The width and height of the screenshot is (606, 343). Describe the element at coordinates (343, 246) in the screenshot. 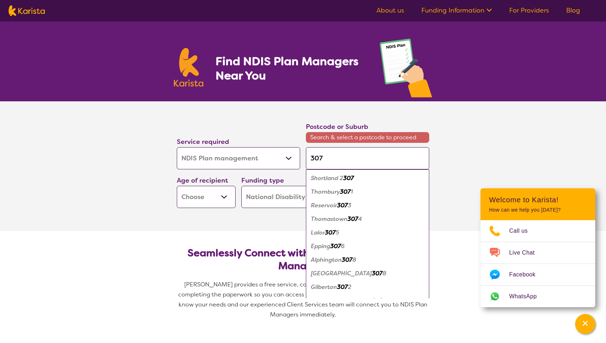

I see `em: 6` at that location.